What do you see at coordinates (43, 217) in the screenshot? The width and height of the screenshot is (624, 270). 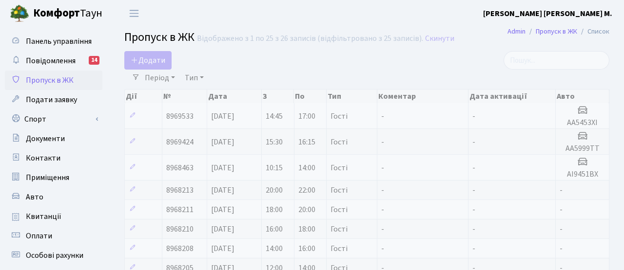 I see `span: Квитанції` at bounding box center [43, 217].